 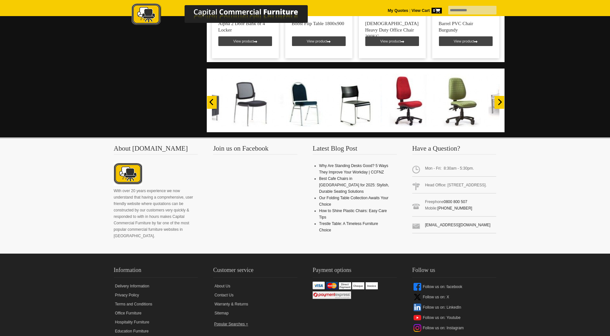 I want to click on img: instagram-icon, so click(x=417, y=328).